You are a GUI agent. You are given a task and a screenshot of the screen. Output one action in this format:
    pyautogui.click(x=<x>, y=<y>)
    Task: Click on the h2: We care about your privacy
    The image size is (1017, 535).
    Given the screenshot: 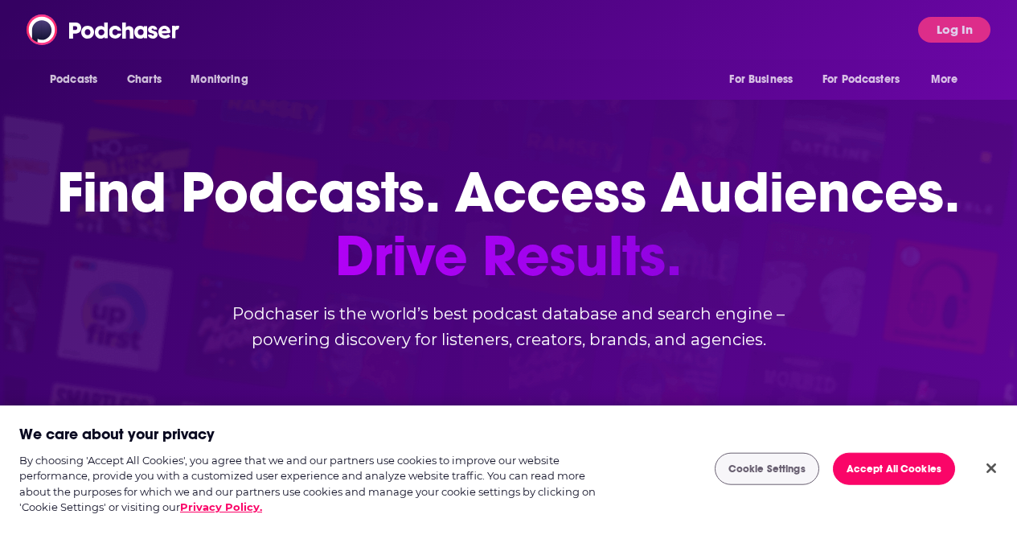 What is the action you would take?
    pyautogui.click(x=117, y=434)
    